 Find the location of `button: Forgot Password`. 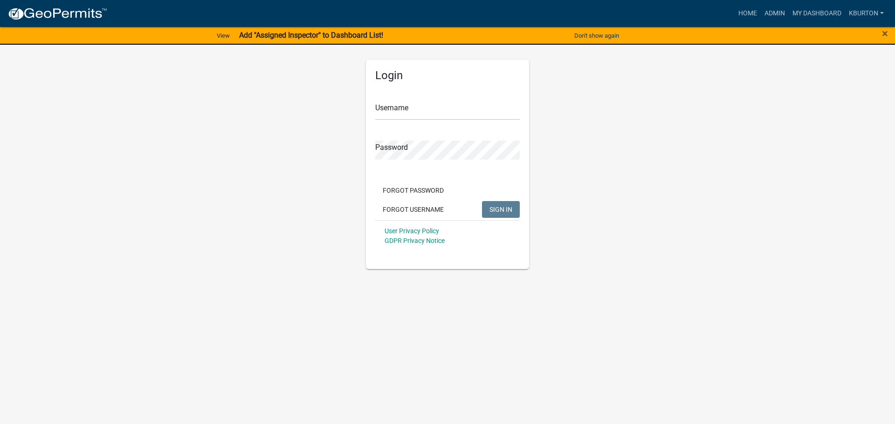

button: Forgot Password is located at coordinates (413, 191).